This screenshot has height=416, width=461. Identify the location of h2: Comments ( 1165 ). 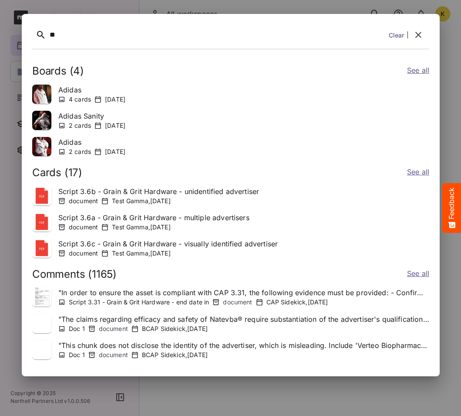
(75, 274).